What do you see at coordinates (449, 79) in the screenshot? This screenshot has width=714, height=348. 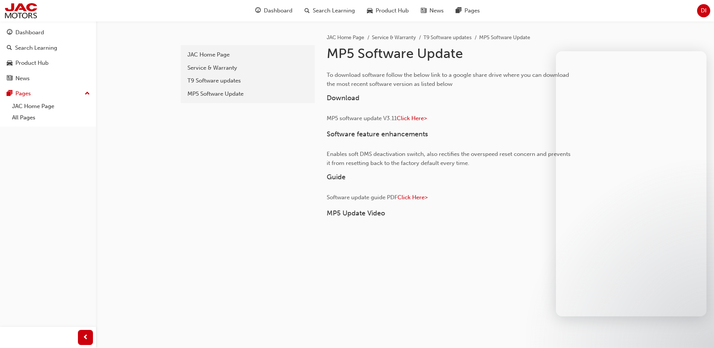 I see `span: To download software follow the below link to a google share drive where you can download the mos...` at bounding box center [449, 79].